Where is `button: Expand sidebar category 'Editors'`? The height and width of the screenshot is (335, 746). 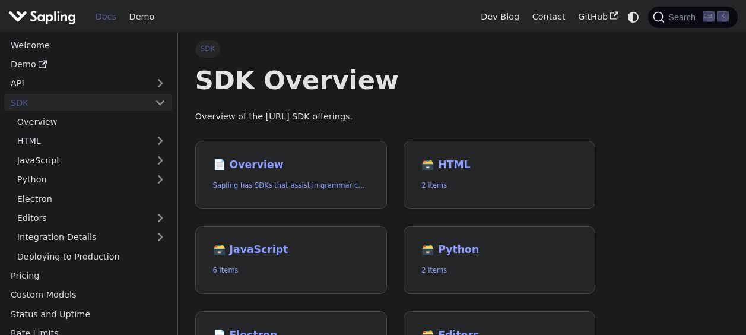
button: Expand sidebar category 'Editors' is located at coordinates (160, 218).